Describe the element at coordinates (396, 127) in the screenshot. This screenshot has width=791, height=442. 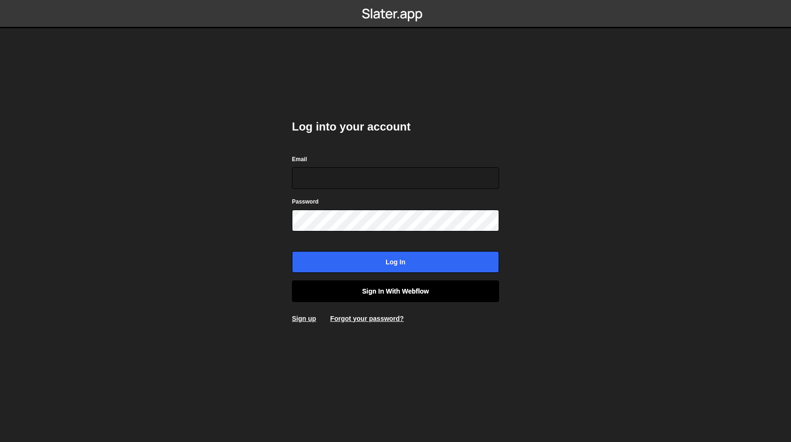
I see `h2: Log into your account` at that location.